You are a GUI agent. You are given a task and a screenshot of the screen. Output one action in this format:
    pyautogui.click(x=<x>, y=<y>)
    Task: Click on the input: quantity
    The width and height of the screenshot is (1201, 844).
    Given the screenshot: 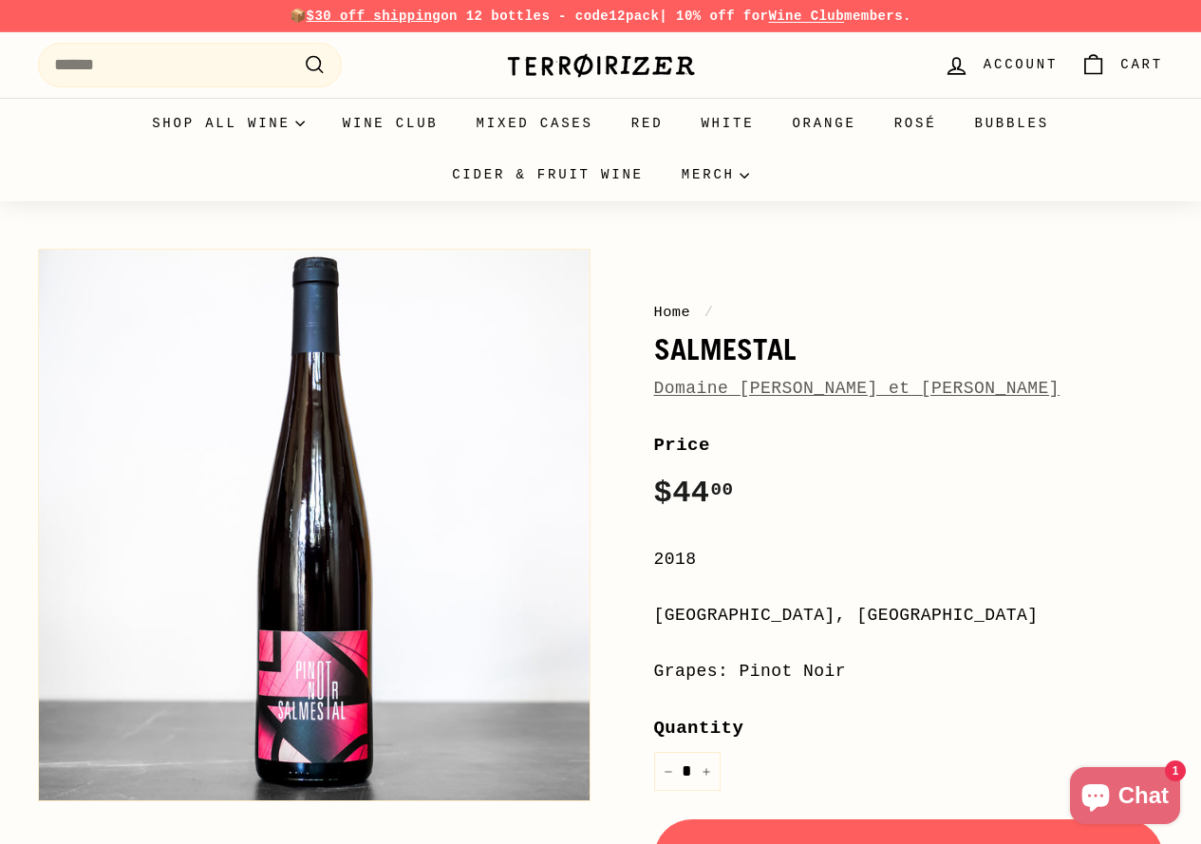 What is the action you would take?
    pyautogui.click(x=687, y=771)
    